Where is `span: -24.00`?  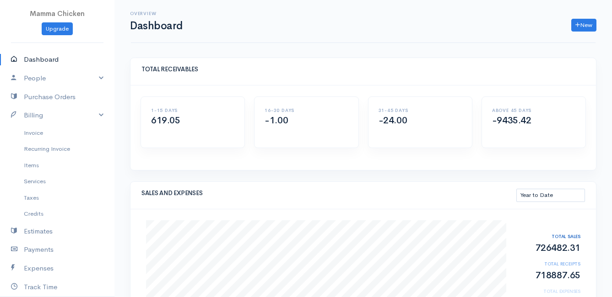
span: -24.00 is located at coordinates (393, 120).